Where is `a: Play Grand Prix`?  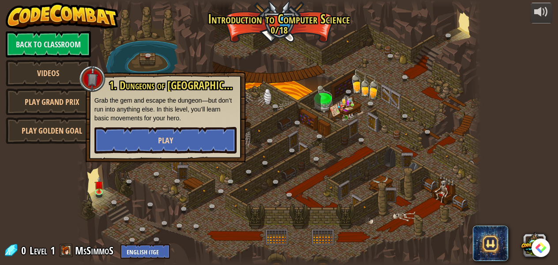 a: Play Grand Prix is located at coordinates (52, 102).